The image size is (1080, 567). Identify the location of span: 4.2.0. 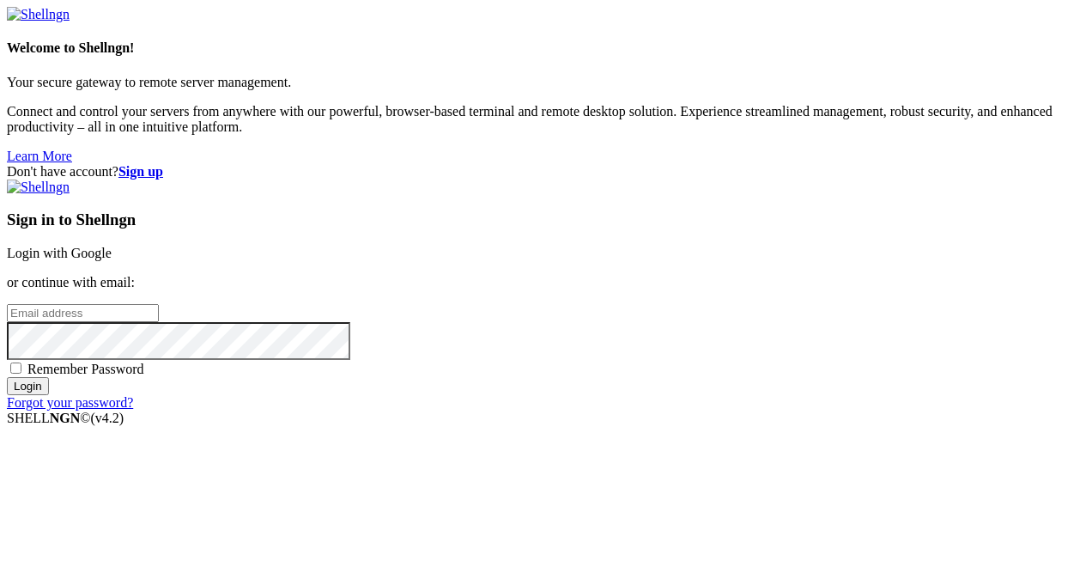
(107, 417).